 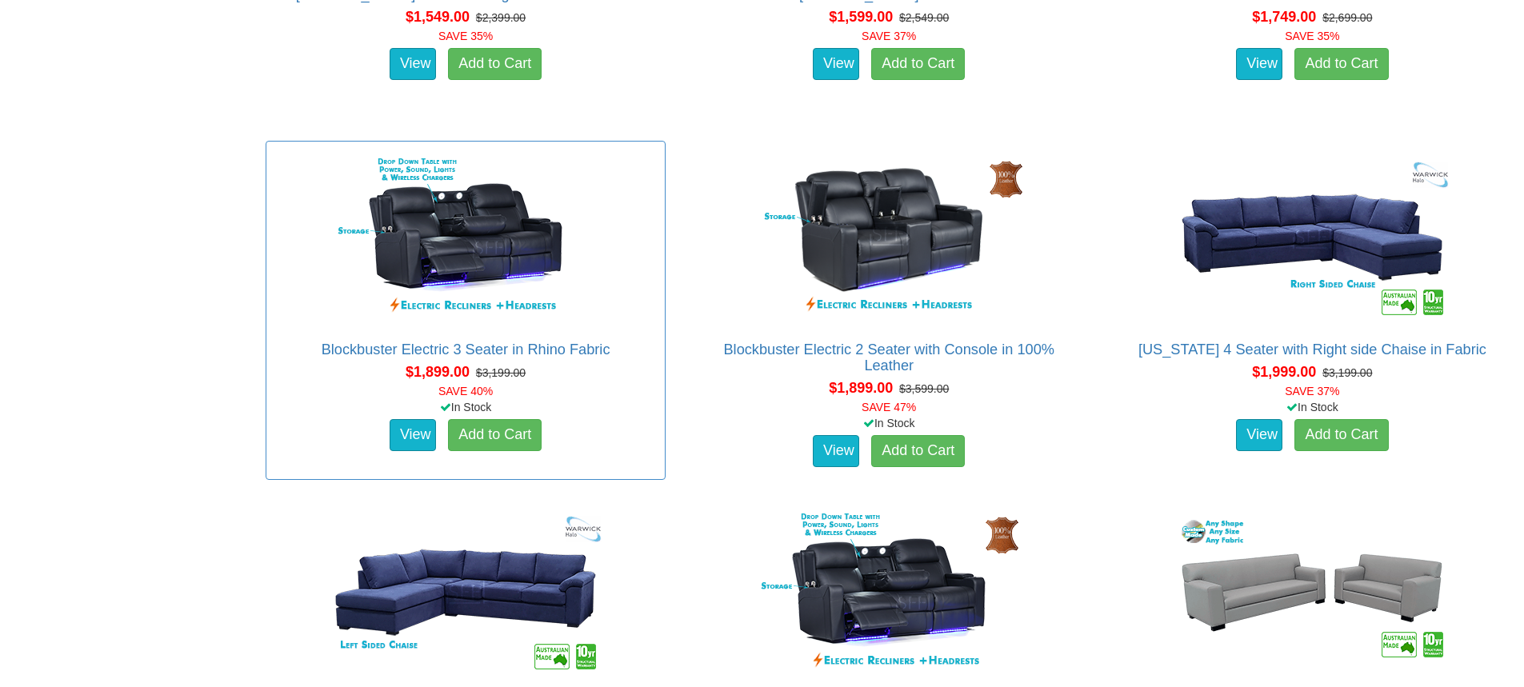 What do you see at coordinates (501, 18) in the screenshot?
I see `del: $2,399.00` at bounding box center [501, 18].